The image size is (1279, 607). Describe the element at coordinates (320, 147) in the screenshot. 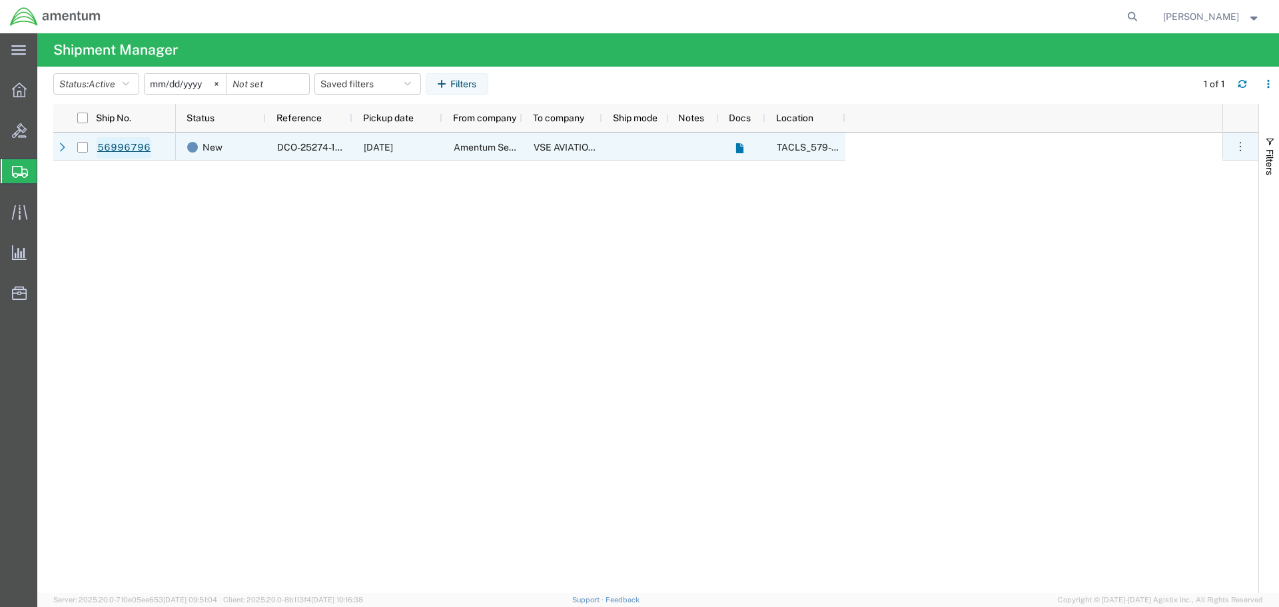

I see `span: DCO-25274-168972` at that location.